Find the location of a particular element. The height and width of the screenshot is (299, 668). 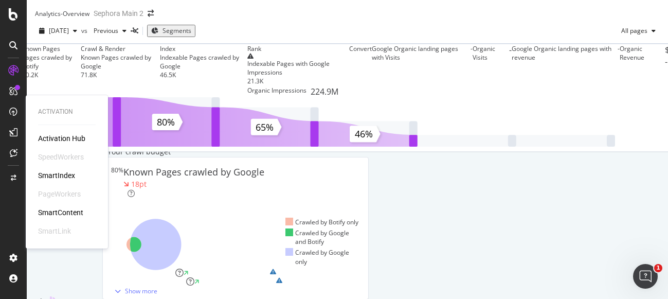

div: Show more is located at coordinates (141, 291).